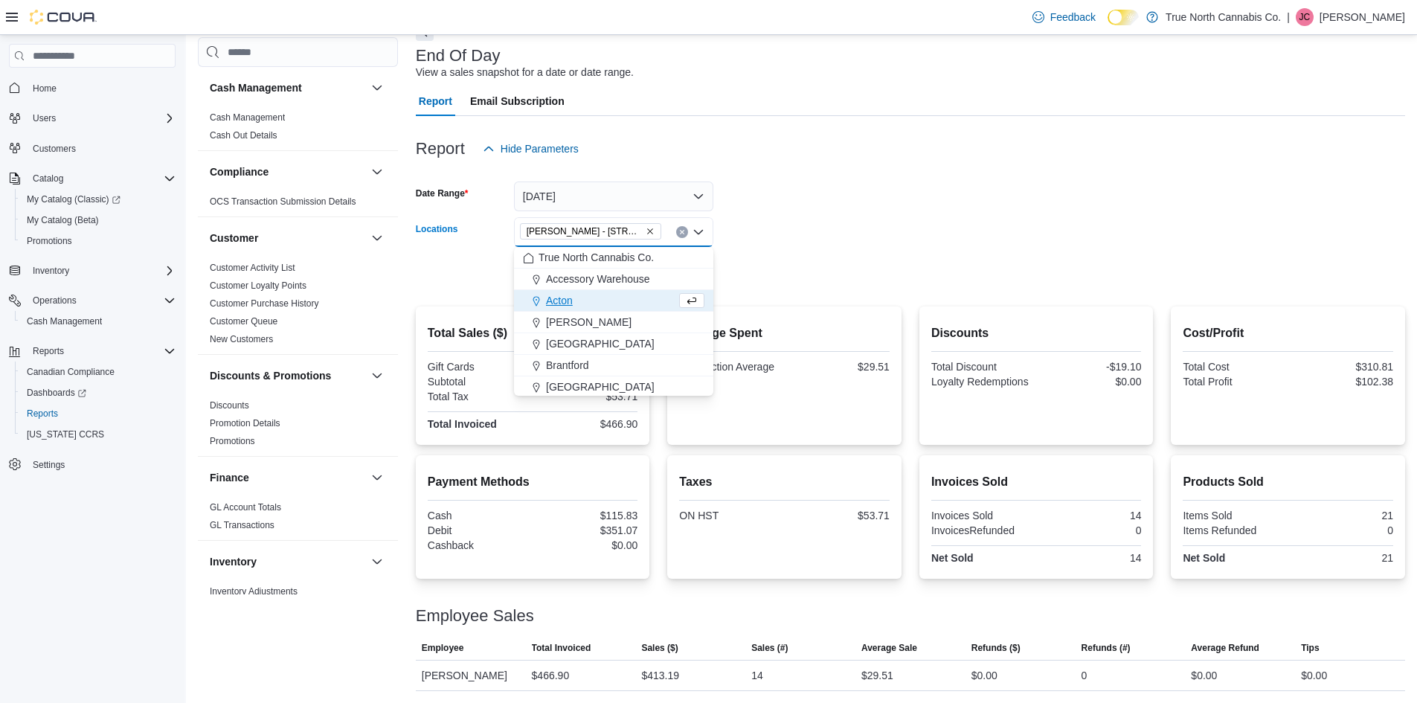 The height and width of the screenshot is (703, 1417). What do you see at coordinates (264, 303) in the screenshot?
I see `a: Customer Purchase History` at bounding box center [264, 303].